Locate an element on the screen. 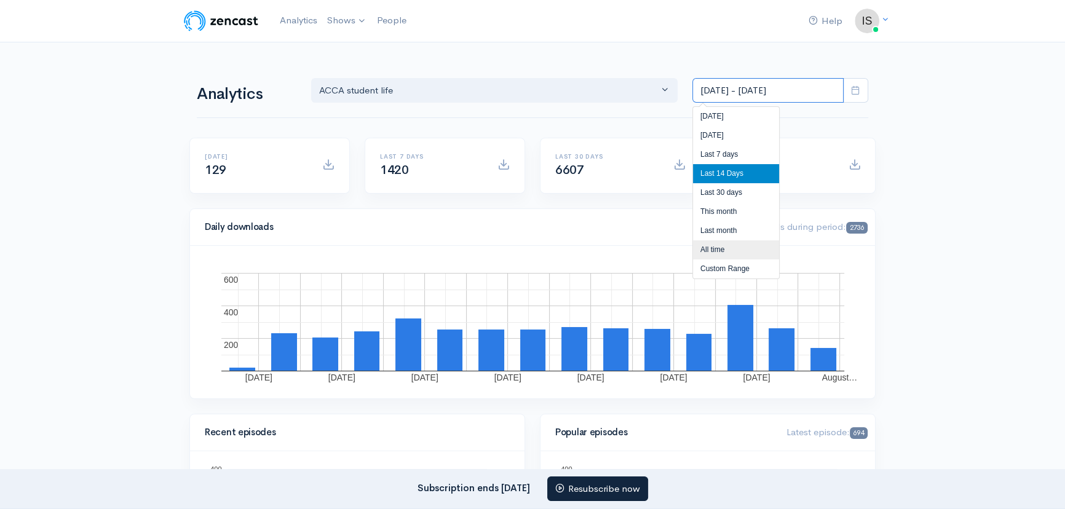 The image size is (1065, 509). input: analytics date range selector is located at coordinates (768, 90).